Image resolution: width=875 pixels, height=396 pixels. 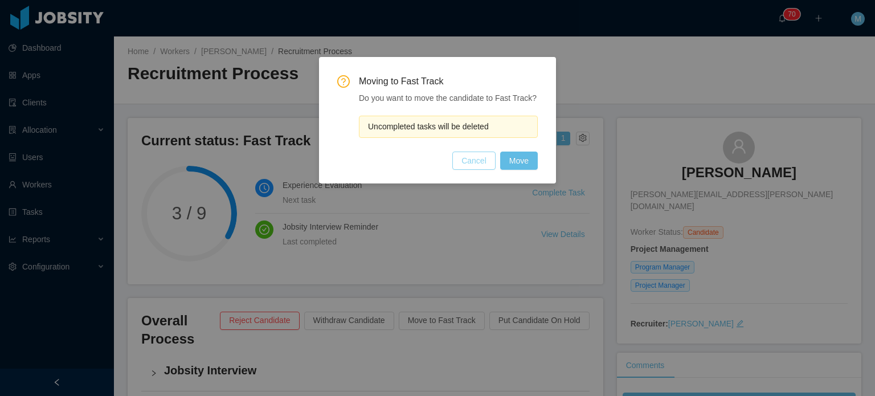 I want to click on span: Uncompleted tasks will be deleted, so click(x=428, y=126).